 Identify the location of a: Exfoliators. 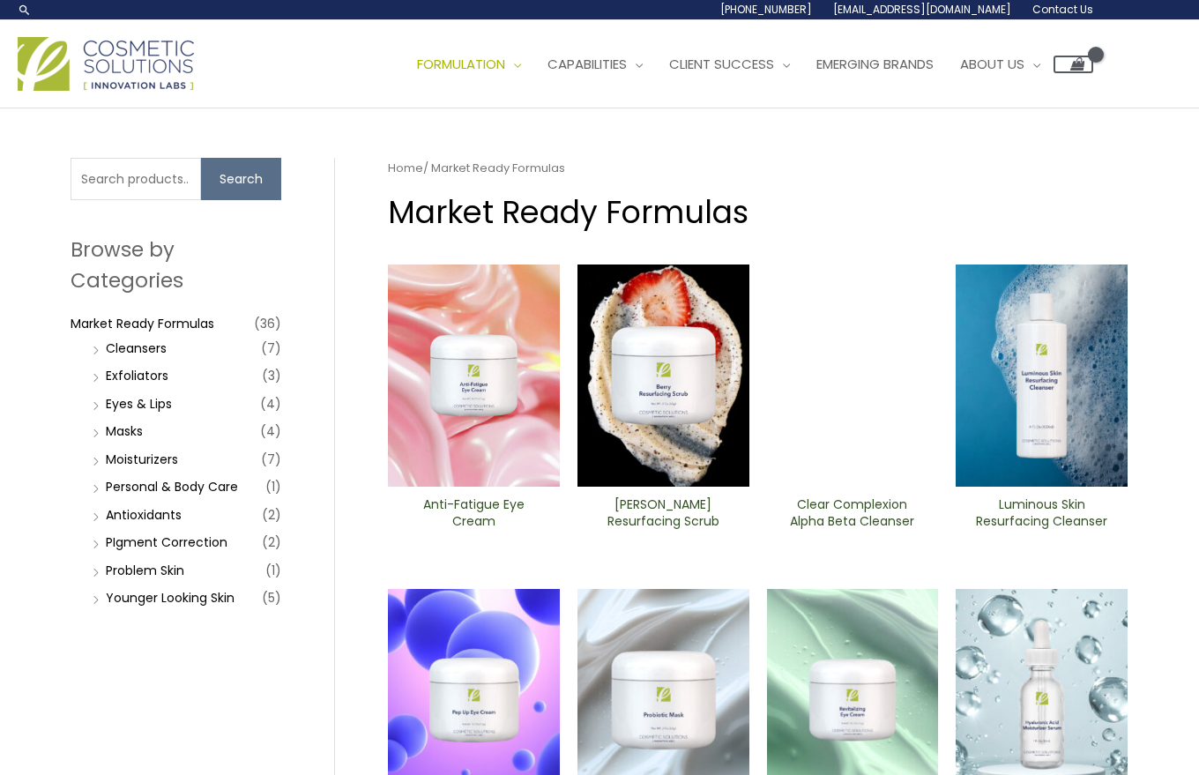
(137, 376).